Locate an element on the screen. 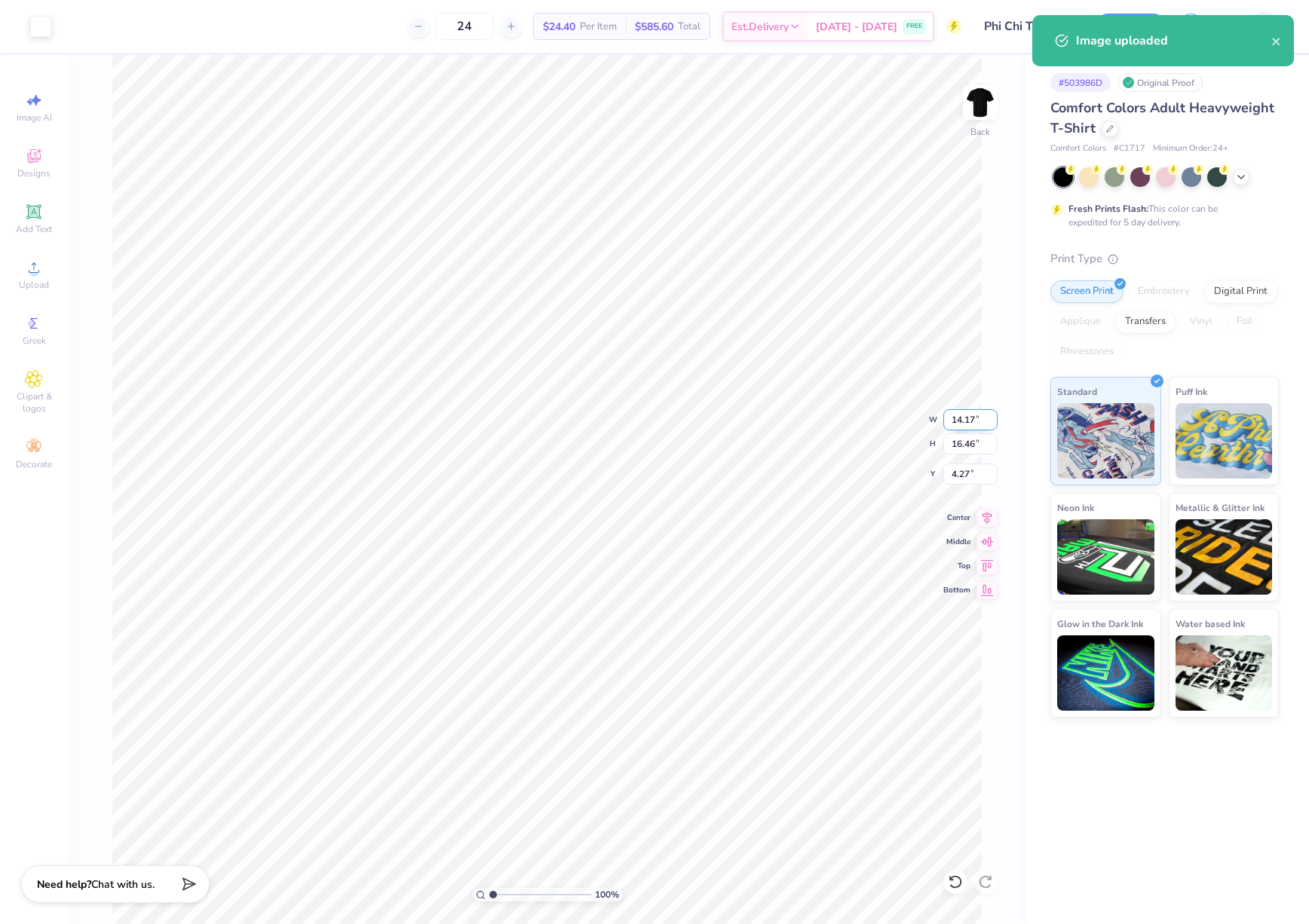  img: Back is located at coordinates (980, 103).